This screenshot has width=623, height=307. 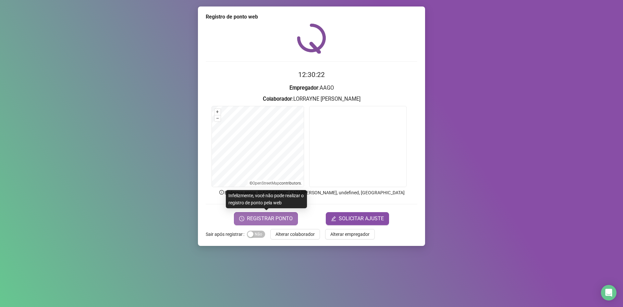 I want to click on div: Infelizmente, você não pode realizar o registro de ponto pela web, so click(x=266, y=199).